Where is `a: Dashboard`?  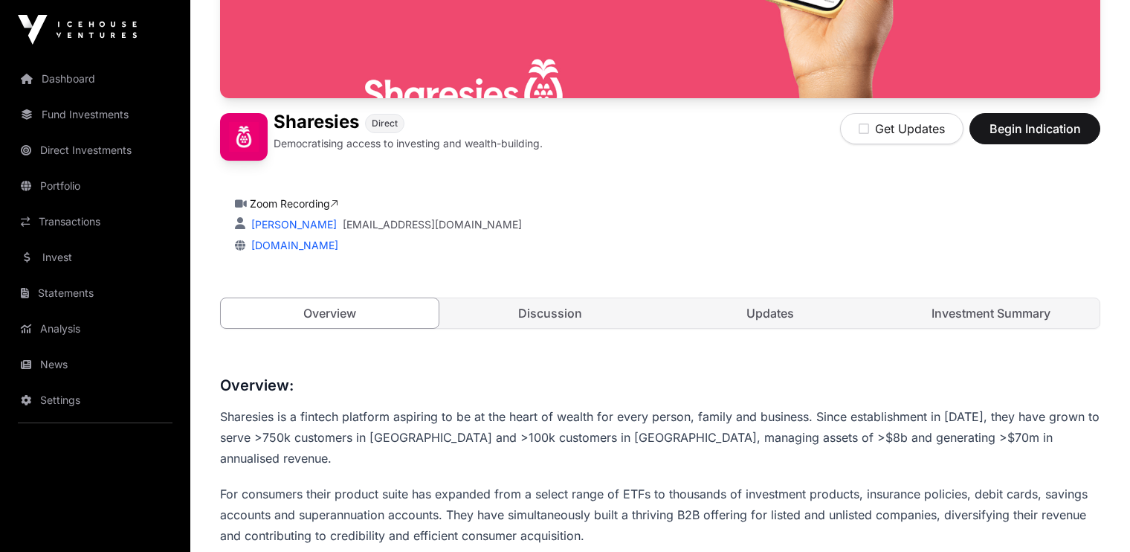 a: Dashboard is located at coordinates (95, 79).